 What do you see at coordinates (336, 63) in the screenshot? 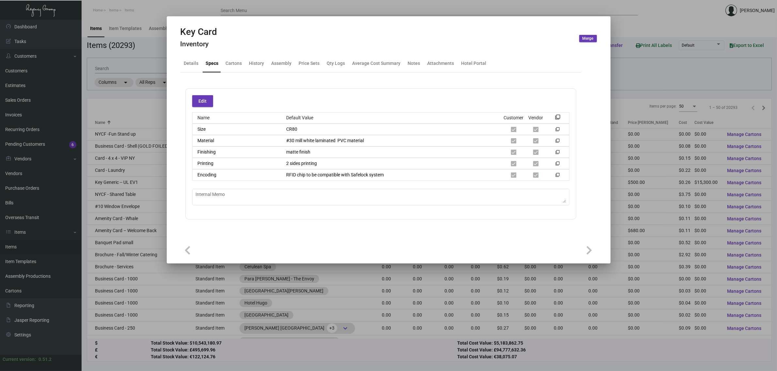
I see `div: Qty Logs` at bounding box center [336, 63].